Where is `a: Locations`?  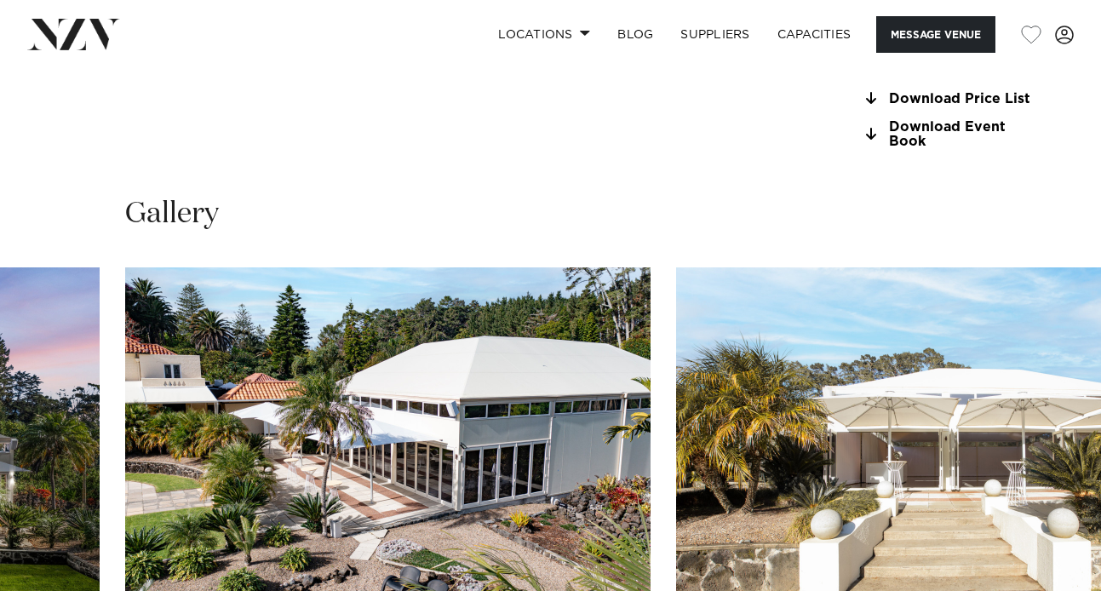 a: Locations is located at coordinates (544, 34).